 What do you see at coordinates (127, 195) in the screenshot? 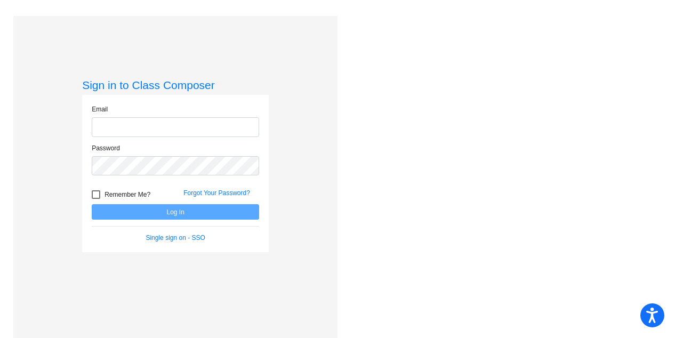
I see `span: Remember Me?` at bounding box center [127, 195].